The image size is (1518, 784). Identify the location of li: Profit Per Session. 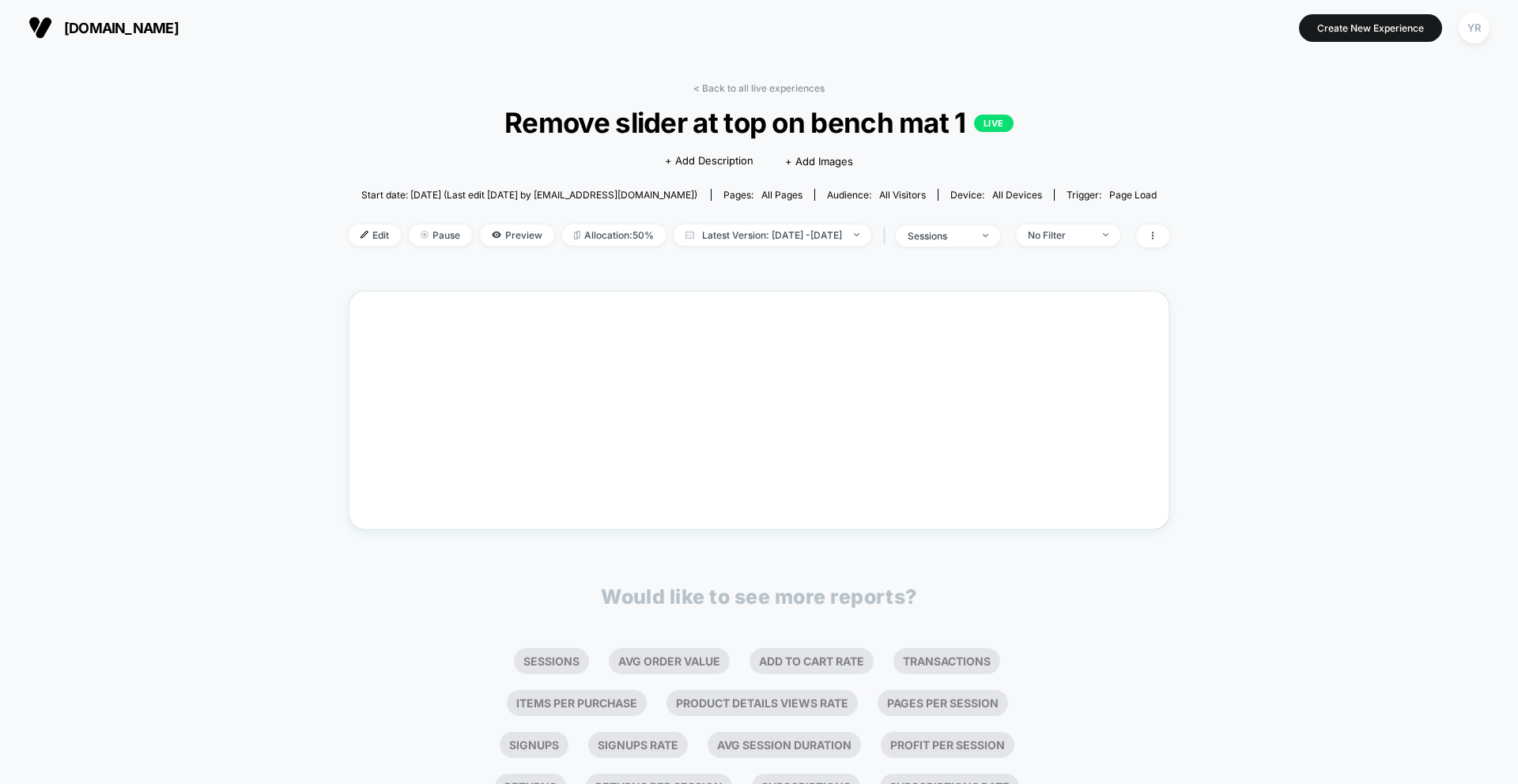
(947, 744).